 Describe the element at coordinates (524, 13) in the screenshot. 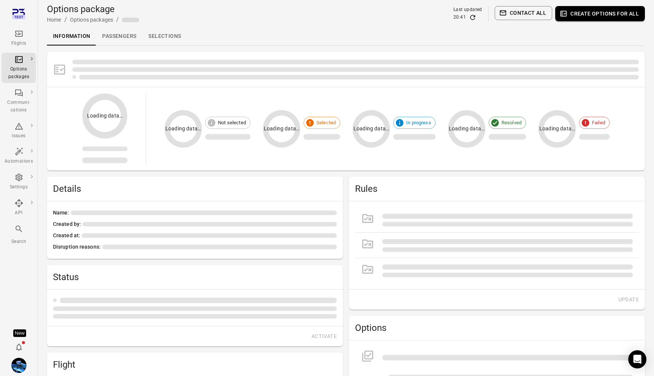

I see `button: Contact all` at that location.